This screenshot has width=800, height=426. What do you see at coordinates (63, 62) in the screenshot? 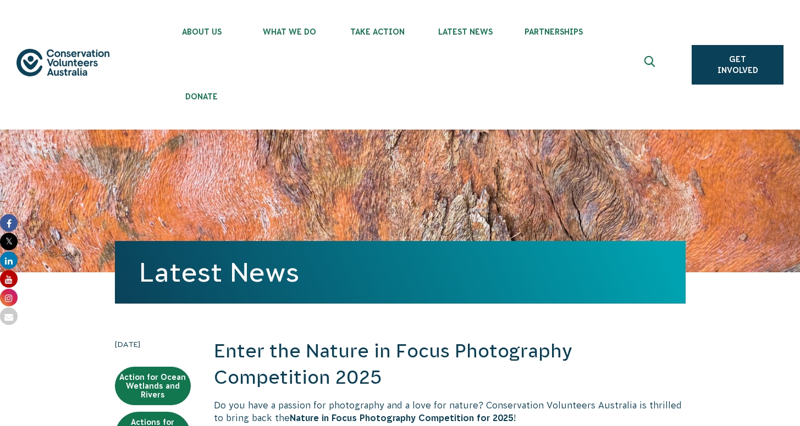
I see `img: logo.svg` at bounding box center [63, 62].